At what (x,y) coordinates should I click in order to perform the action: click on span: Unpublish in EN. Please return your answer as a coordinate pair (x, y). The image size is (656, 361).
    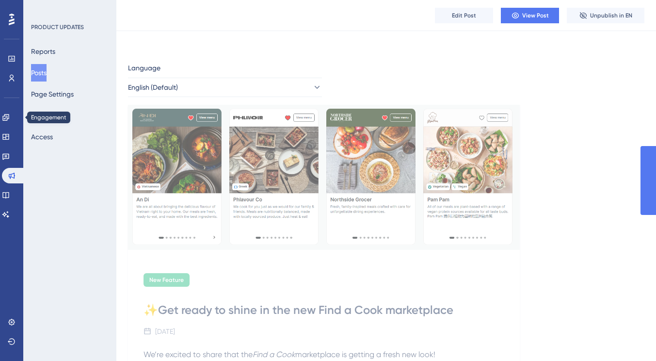
    Looking at the image, I should click on (611, 16).